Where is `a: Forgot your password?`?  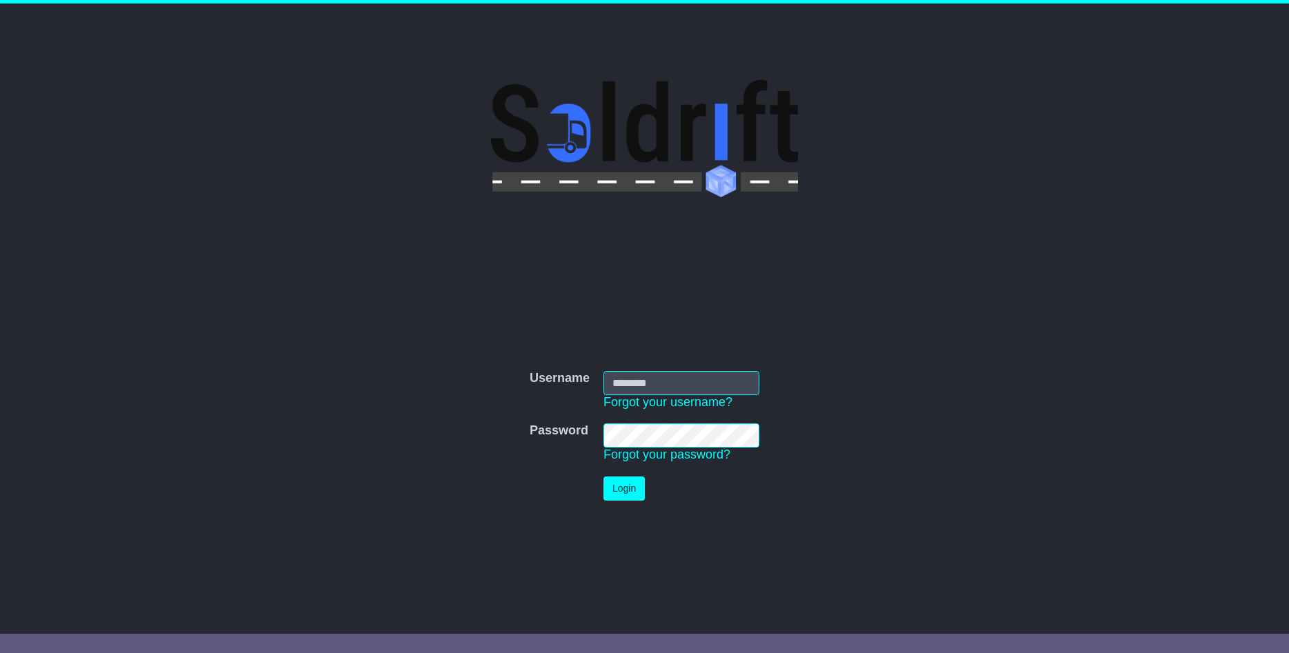 a: Forgot your password? is located at coordinates (667, 454).